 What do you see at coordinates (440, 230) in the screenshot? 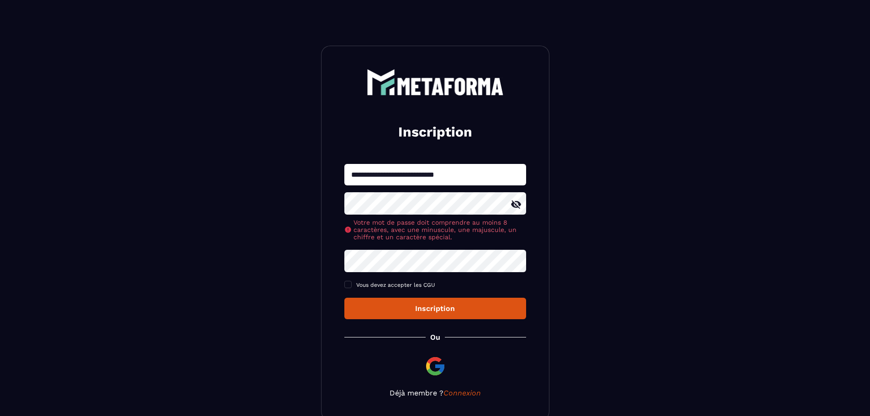
I see `span: Votre mot de passe doit comprendre au moins 8 caractères, avec une minuscule, une majuscule, un c...` at bounding box center [440, 230].